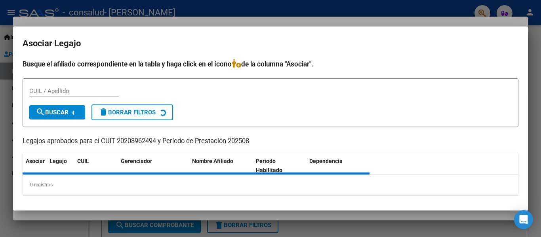  What do you see at coordinates (153, 166) in the screenshot?
I see `datatable-header-cell: Gerenciador` at bounding box center [153, 166].